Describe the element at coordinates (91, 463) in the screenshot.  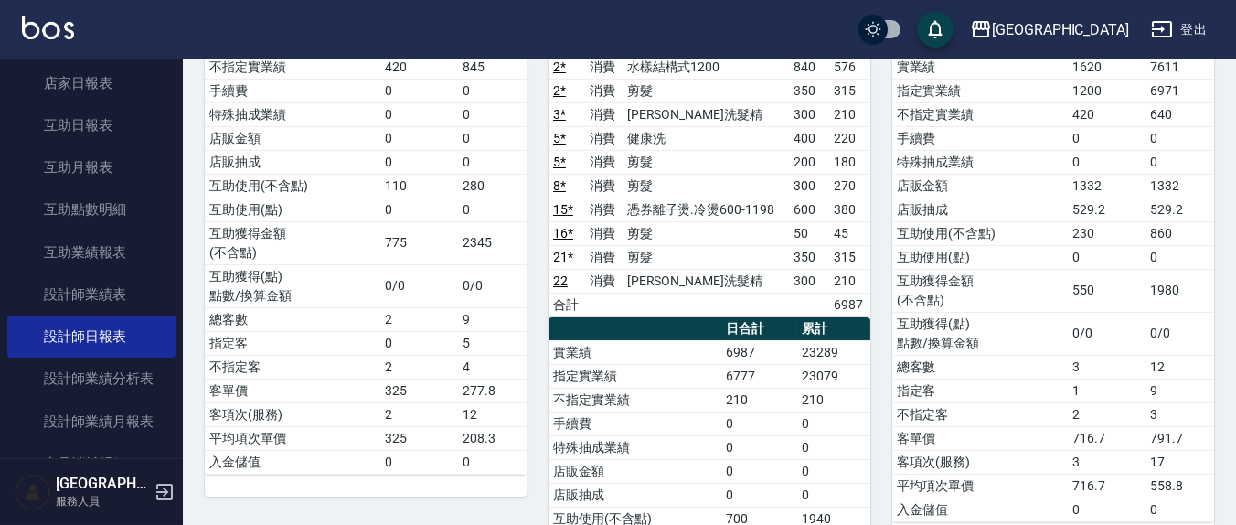
I see `a: 商品消耗明細` at that location.